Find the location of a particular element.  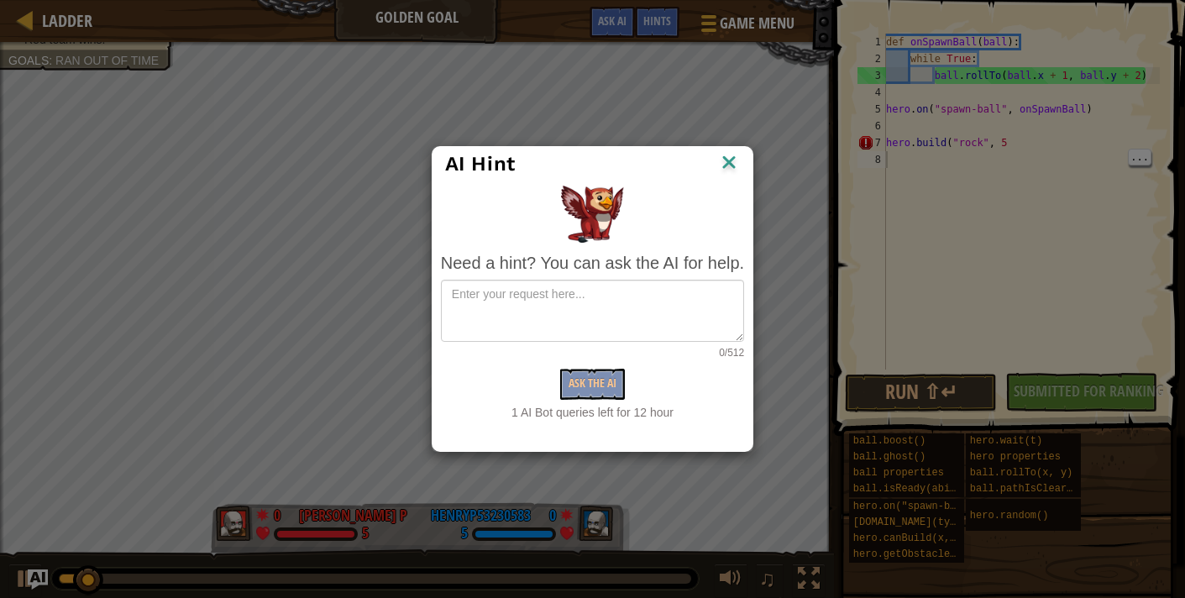

div: 1 AI Bot queries left for 12 hour is located at coordinates (592, 412).